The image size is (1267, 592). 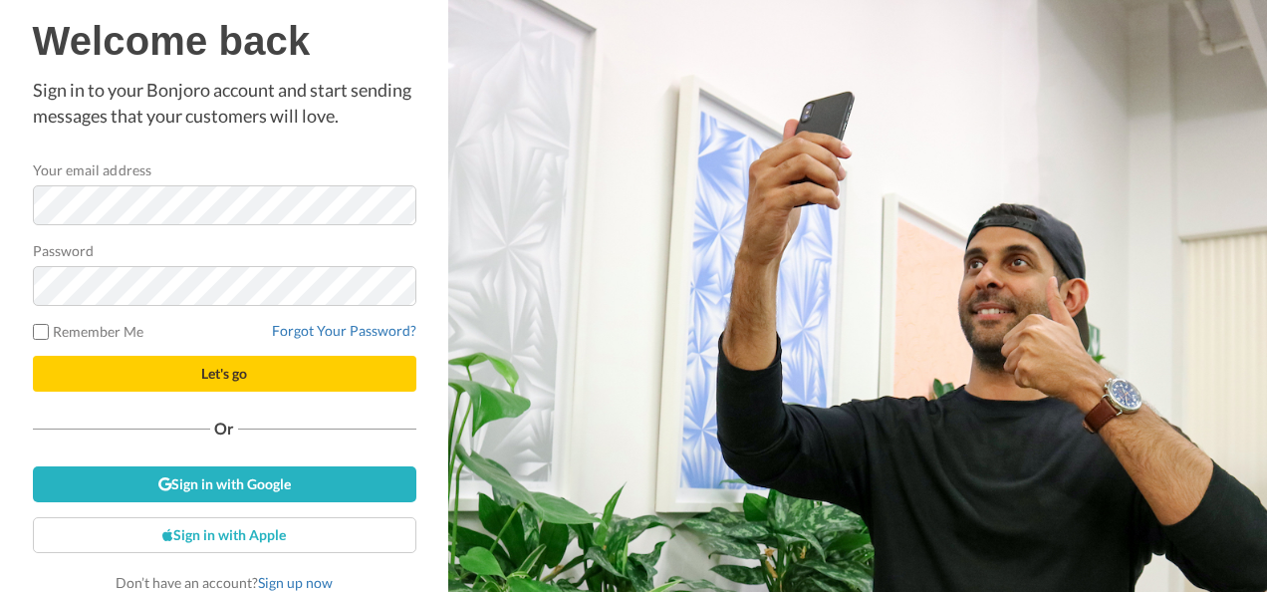 What do you see at coordinates (89, 331) in the screenshot?
I see `label: Remember Me` at bounding box center [89, 331].